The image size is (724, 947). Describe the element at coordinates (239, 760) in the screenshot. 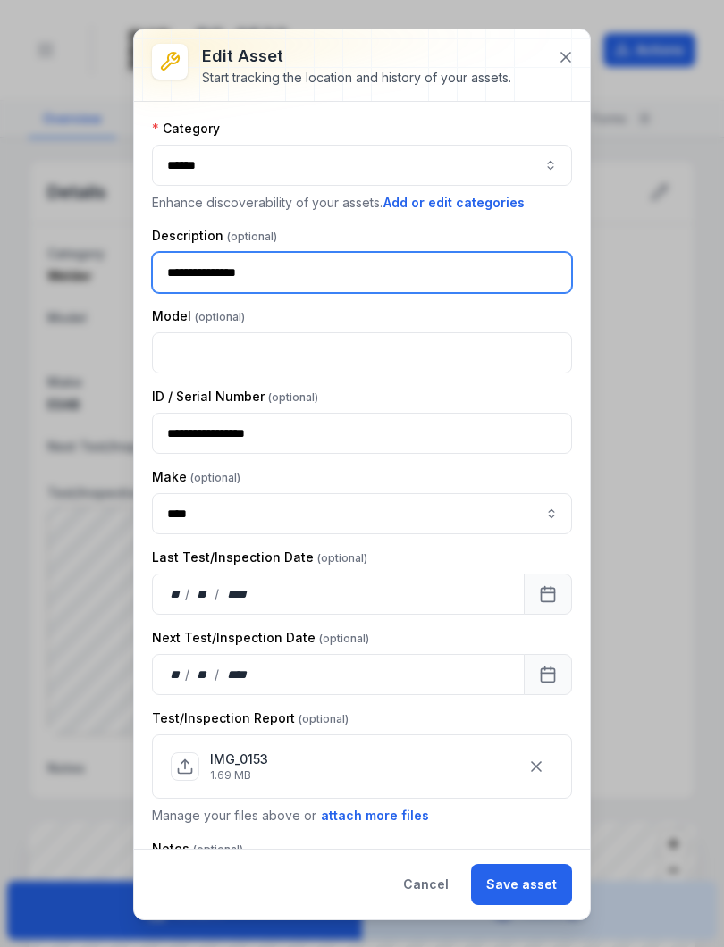

I see `p: IMG_0153` at that location.